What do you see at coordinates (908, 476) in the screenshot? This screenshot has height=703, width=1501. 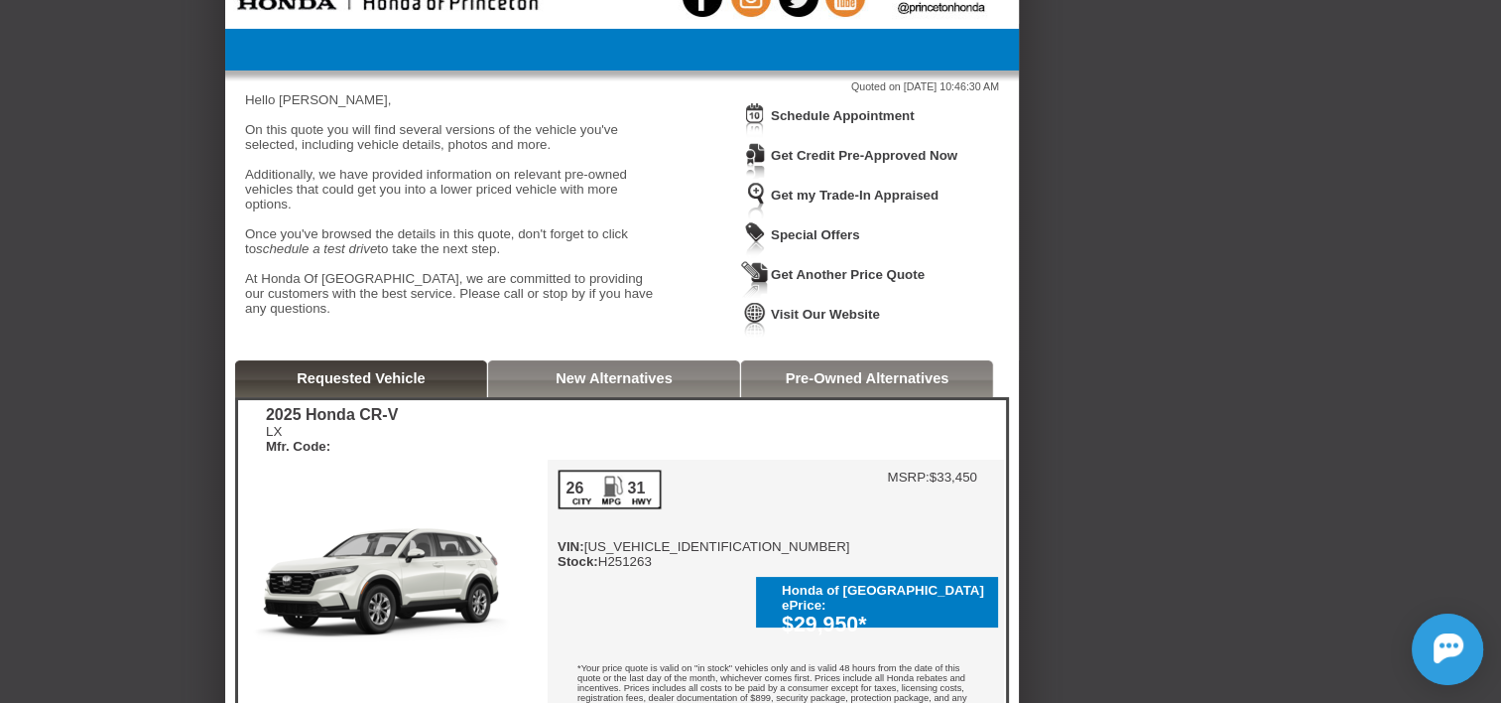 I see `td: MSRP:` at bounding box center [908, 476].